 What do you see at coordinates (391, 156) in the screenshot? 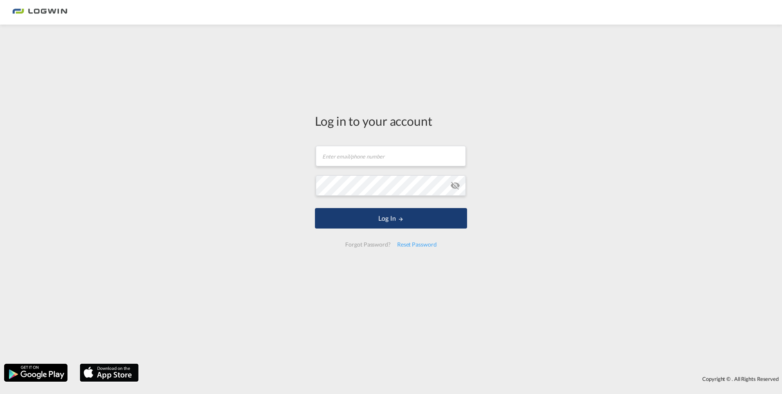
I see `input: Enter email/phone number` at bounding box center [391, 156].